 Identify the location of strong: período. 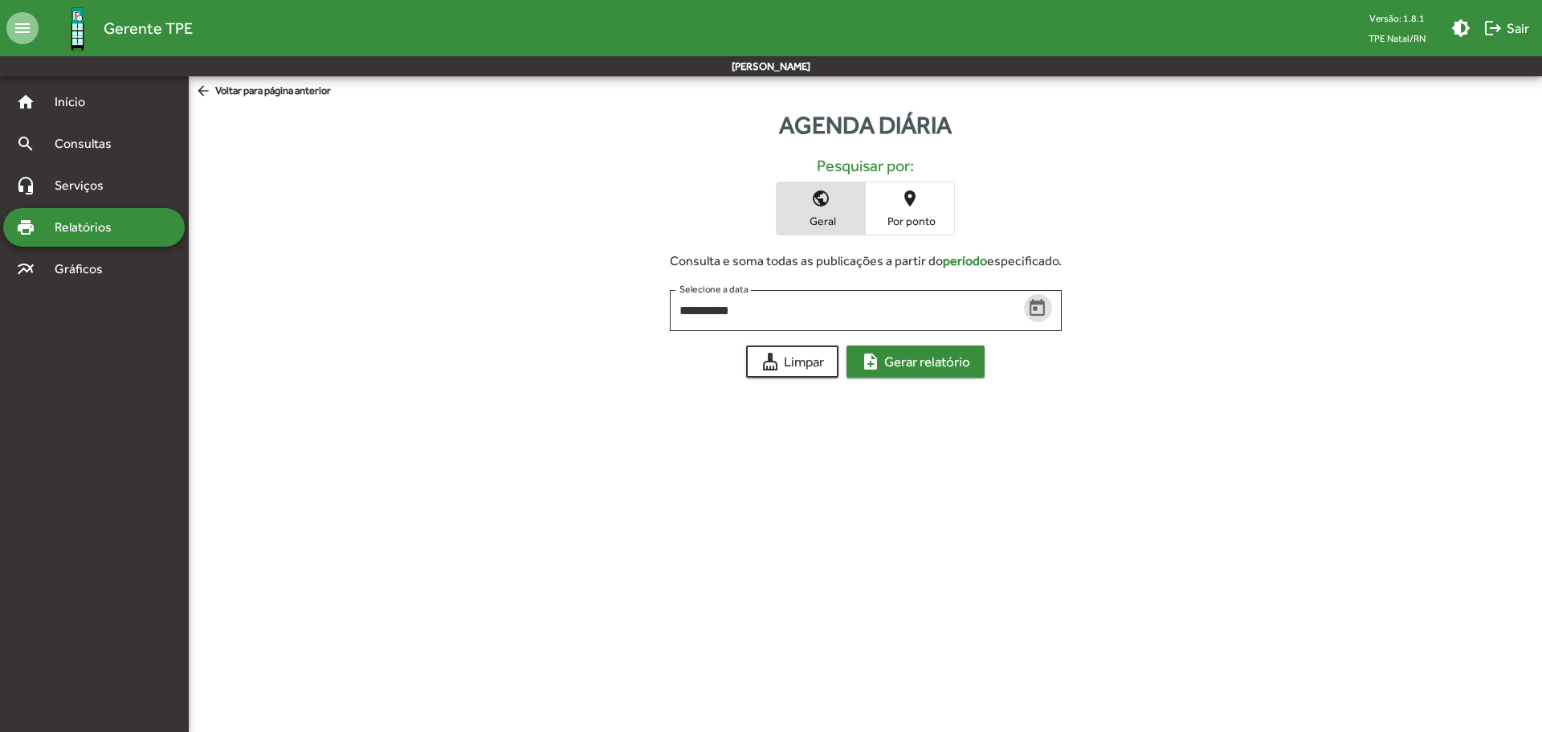
(965, 260).